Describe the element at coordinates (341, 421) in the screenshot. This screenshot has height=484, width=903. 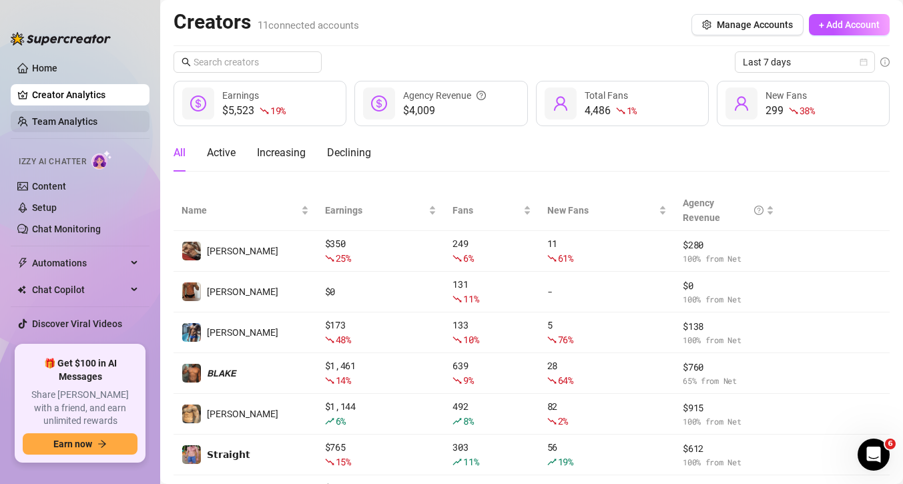
I see `span: 6 %` at that location.